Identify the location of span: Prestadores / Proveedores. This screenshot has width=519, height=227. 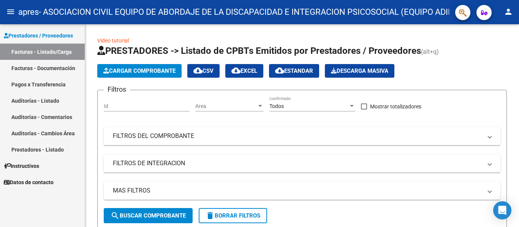
(38, 36).